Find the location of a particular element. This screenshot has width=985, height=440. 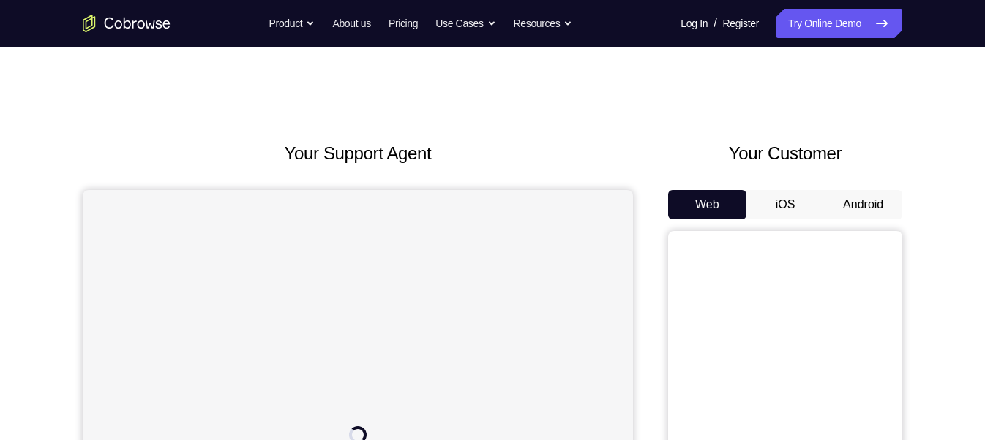

a: Register is located at coordinates (740, 23).